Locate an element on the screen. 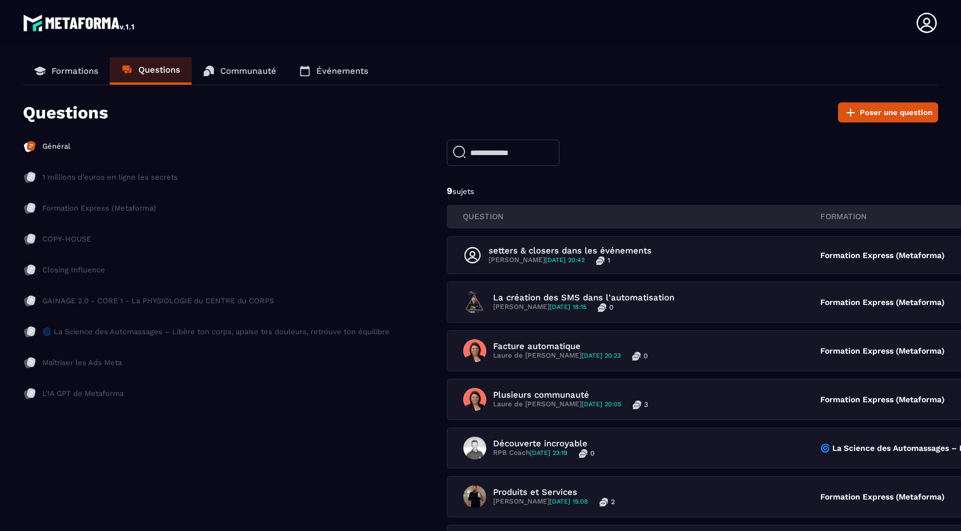  button: Poser une question is located at coordinates (888, 112).